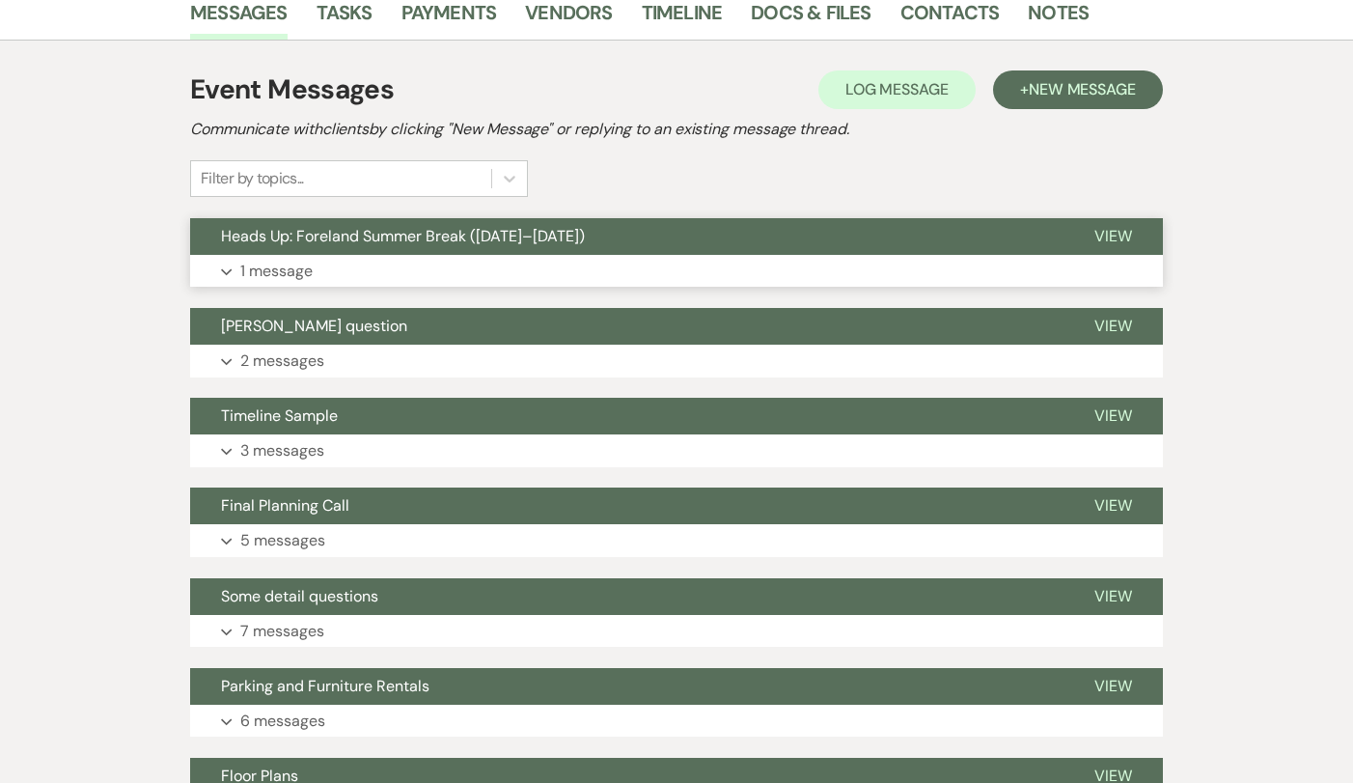 This screenshot has width=1353, height=783. I want to click on button: Timeline Sample, so click(626, 416).